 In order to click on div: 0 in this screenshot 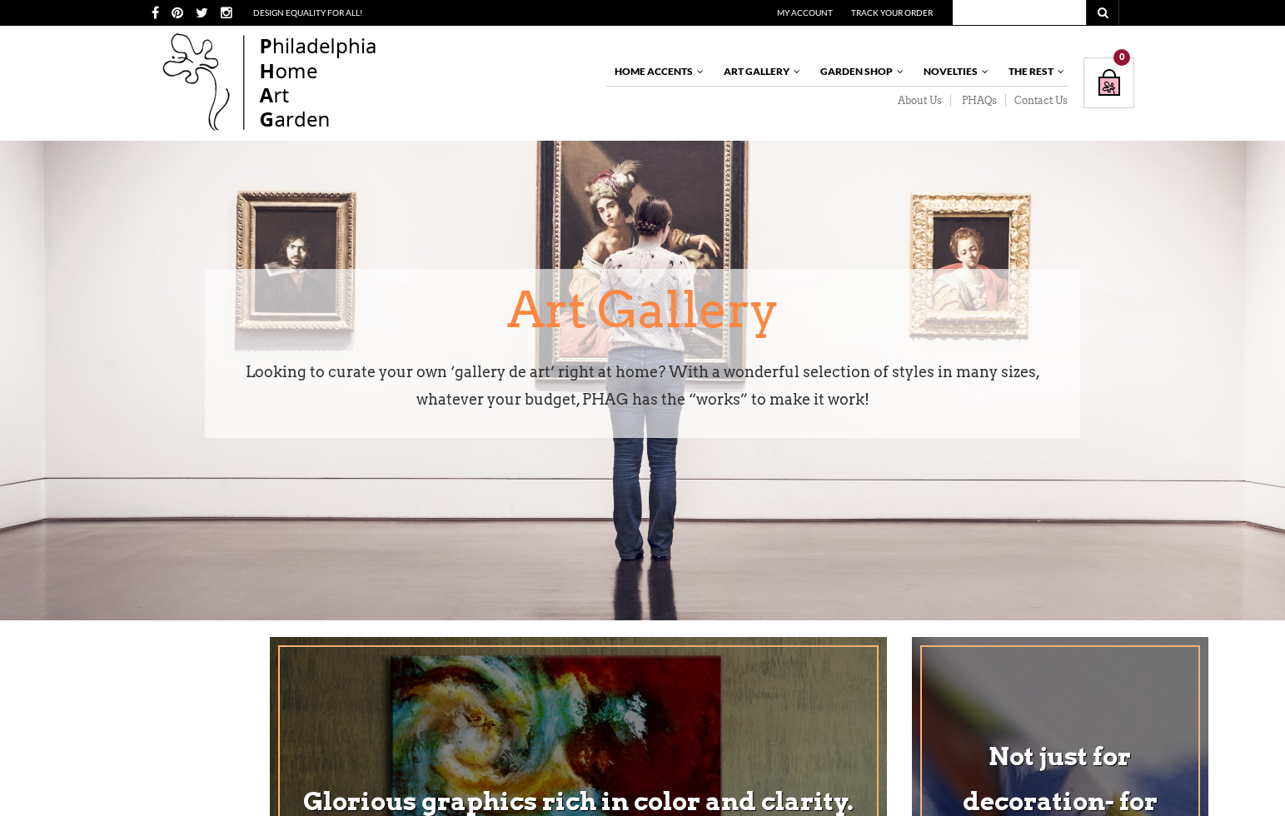, I will do `click(1122, 57)`.